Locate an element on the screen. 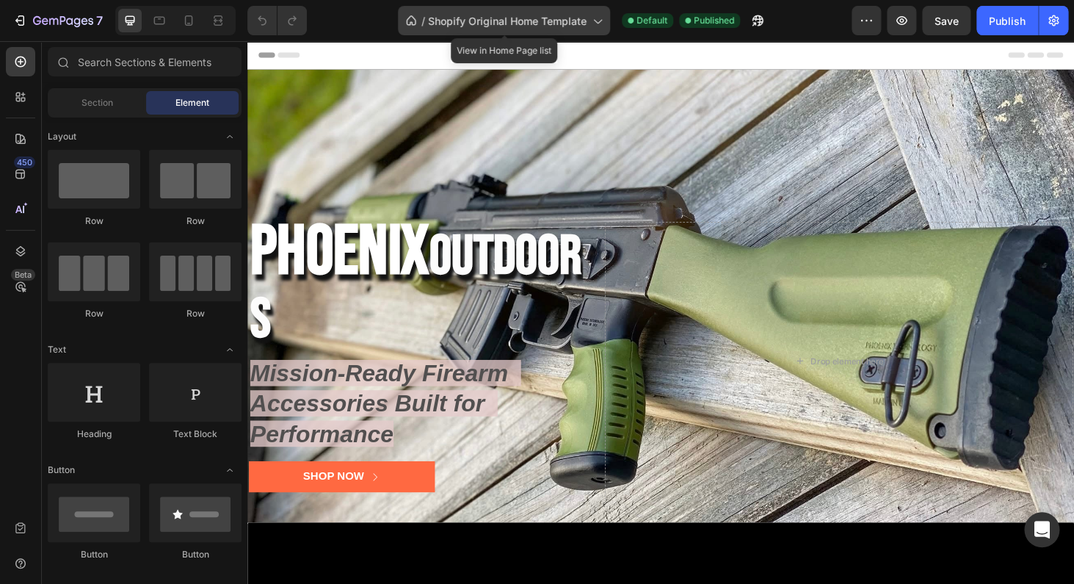 This screenshot has height=584, width=1074. div: Beta is located at coordinates (23, 275).